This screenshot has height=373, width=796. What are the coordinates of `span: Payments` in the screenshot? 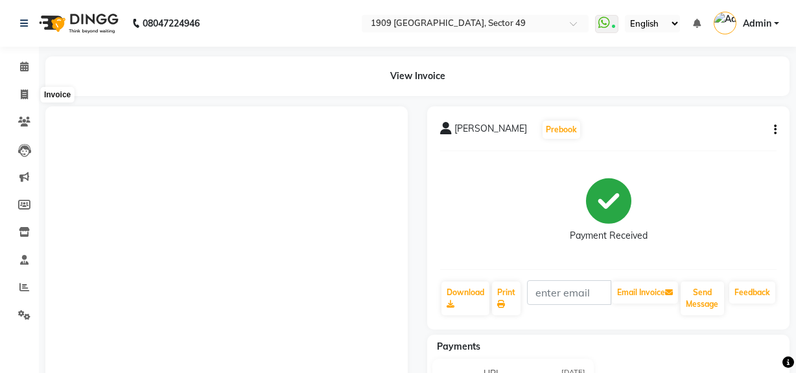 It's located at (458, 346).